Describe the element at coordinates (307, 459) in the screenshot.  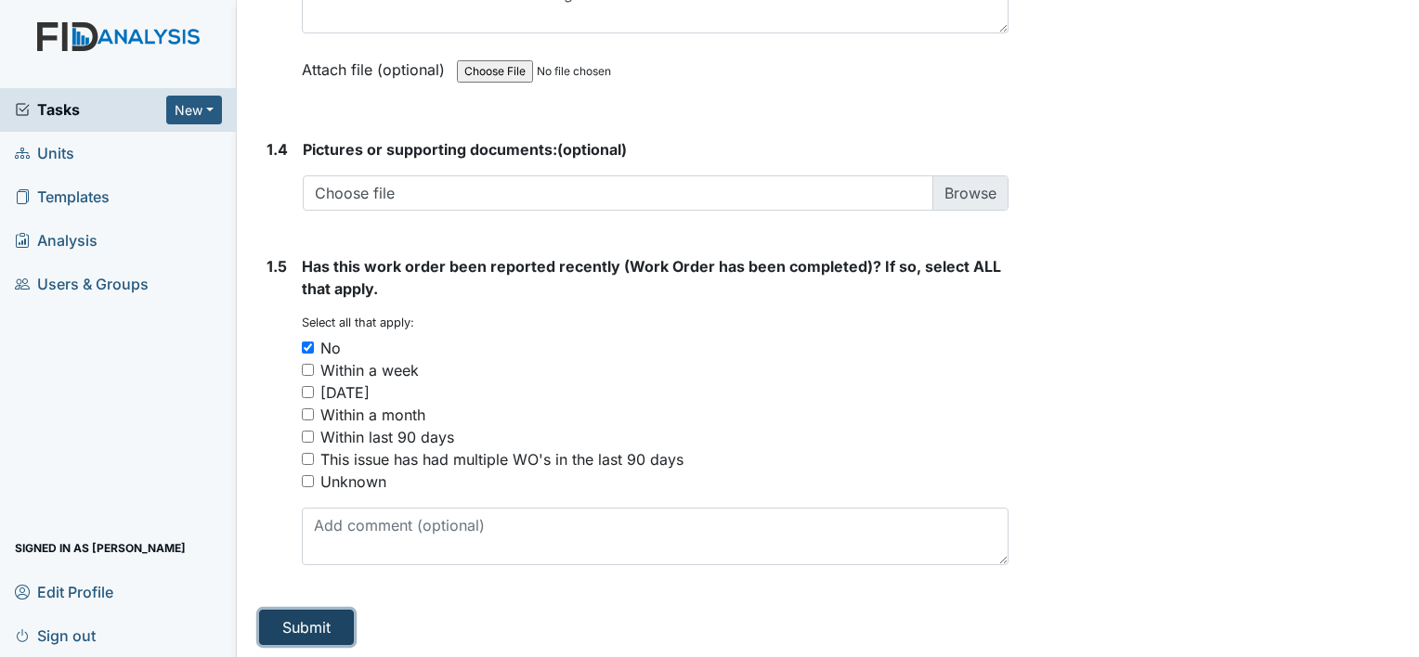
I see `input: This issue has had multiple WO's in the last 90 days` at that location.